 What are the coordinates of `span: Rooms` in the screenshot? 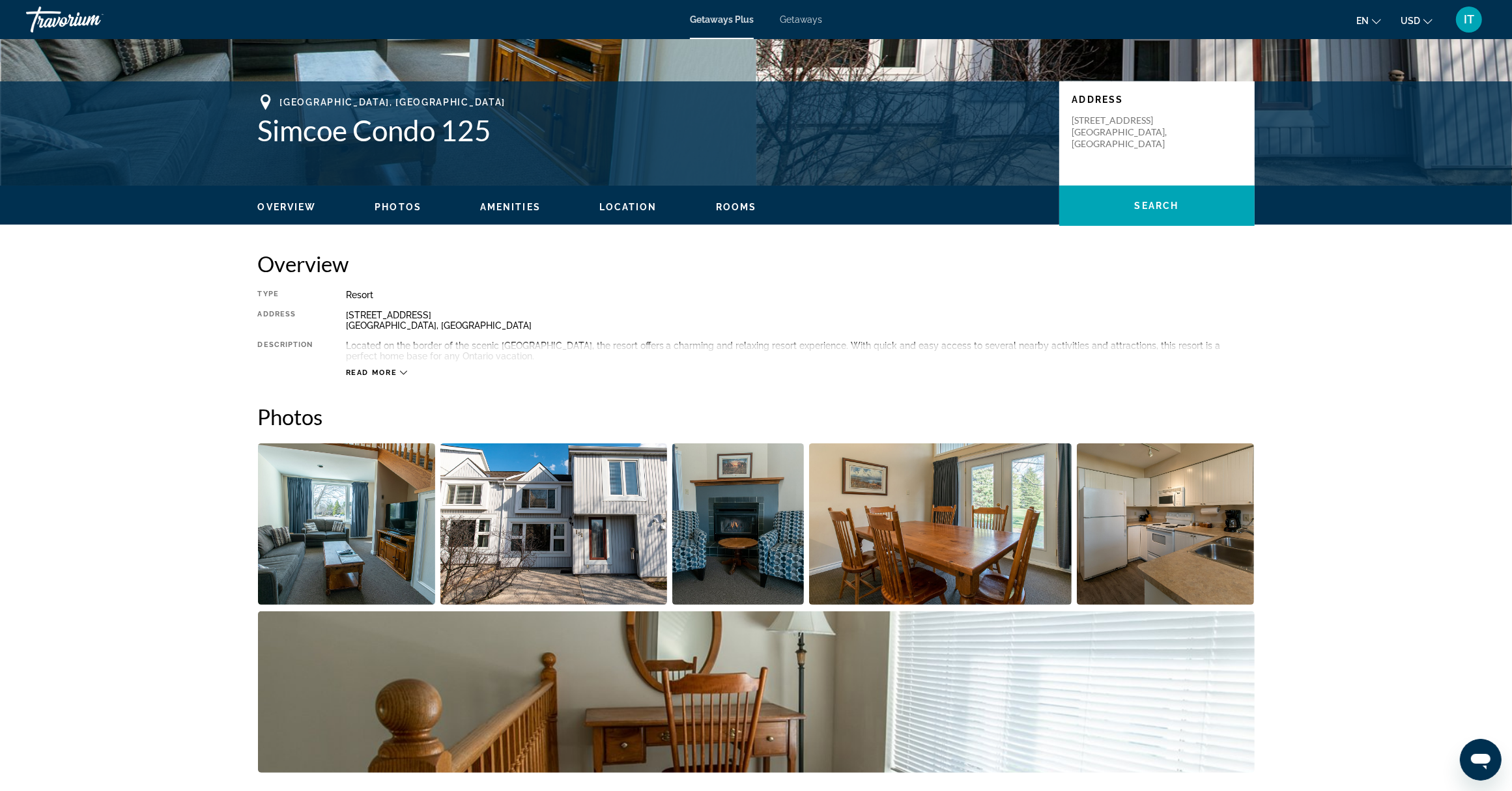 It's located at (736, 207).